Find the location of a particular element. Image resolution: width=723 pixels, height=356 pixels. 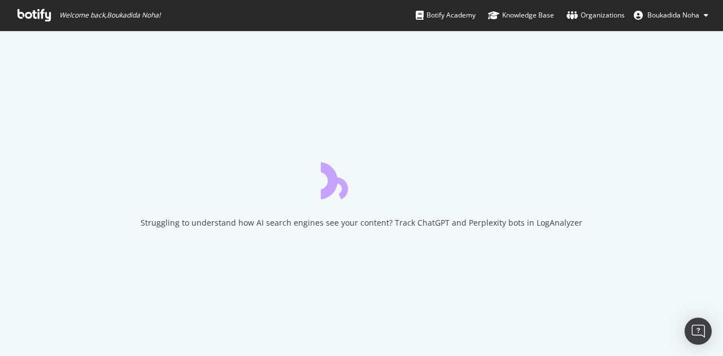

div: animation is located at coordinates (361, 179).